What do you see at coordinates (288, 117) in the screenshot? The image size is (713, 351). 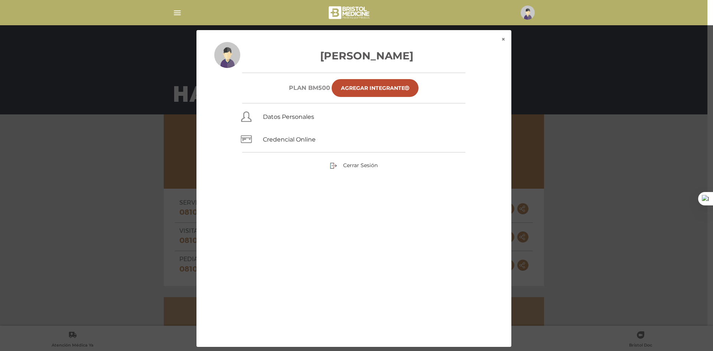 I see `a: Datos Personales` at bounding box center [288, 117].